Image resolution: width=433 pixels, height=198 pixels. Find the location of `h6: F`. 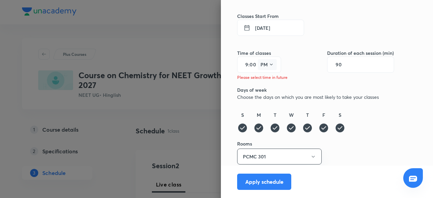

h6: F is located at coordinates (324, 115).